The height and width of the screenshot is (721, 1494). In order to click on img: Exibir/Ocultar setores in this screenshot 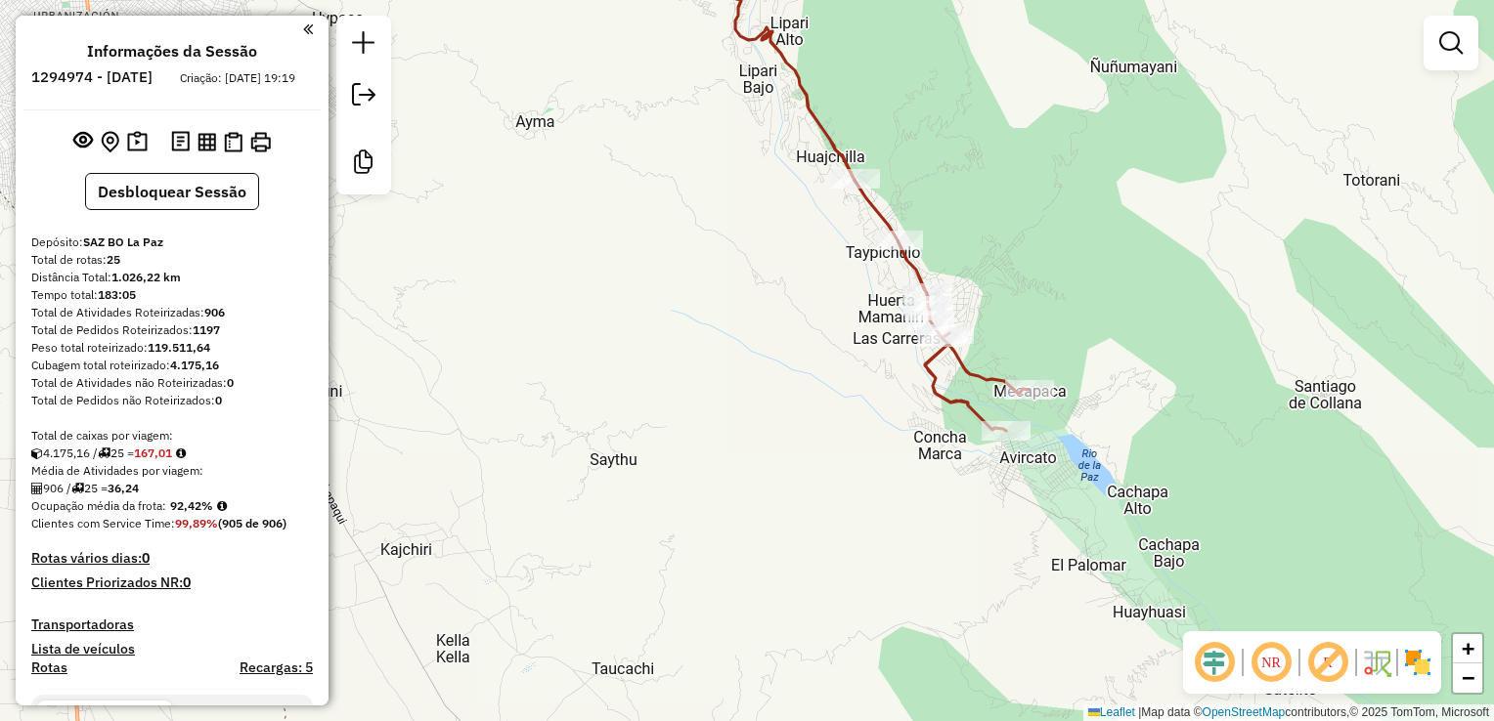, I will do `click(1418, 663)`.